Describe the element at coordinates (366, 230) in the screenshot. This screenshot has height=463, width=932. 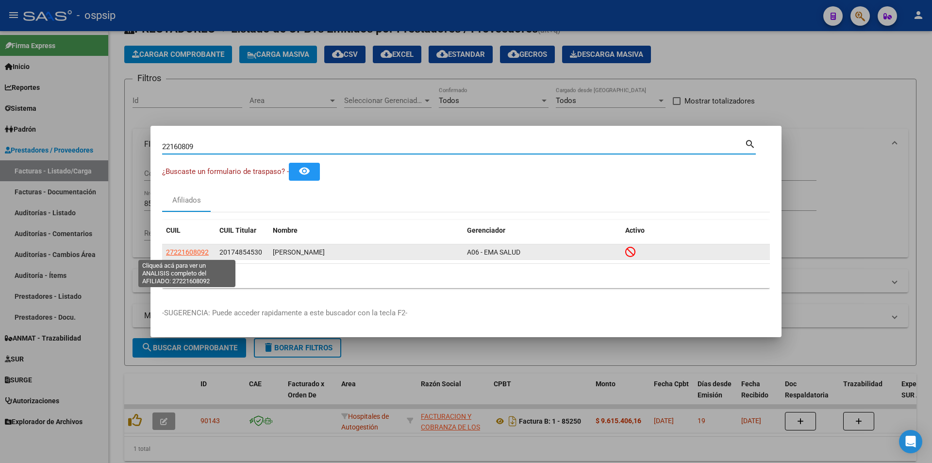
I see `datatable-header-cell: Nombre` at that location.